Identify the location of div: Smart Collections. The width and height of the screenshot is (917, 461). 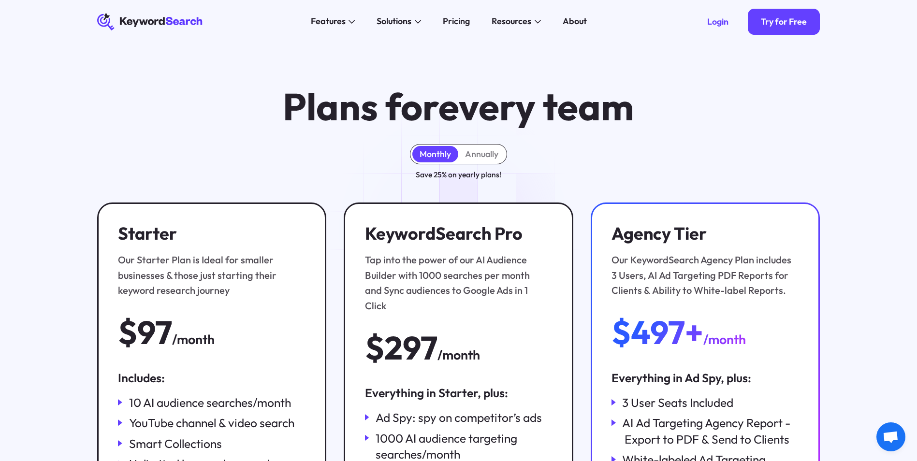
(176, 443).